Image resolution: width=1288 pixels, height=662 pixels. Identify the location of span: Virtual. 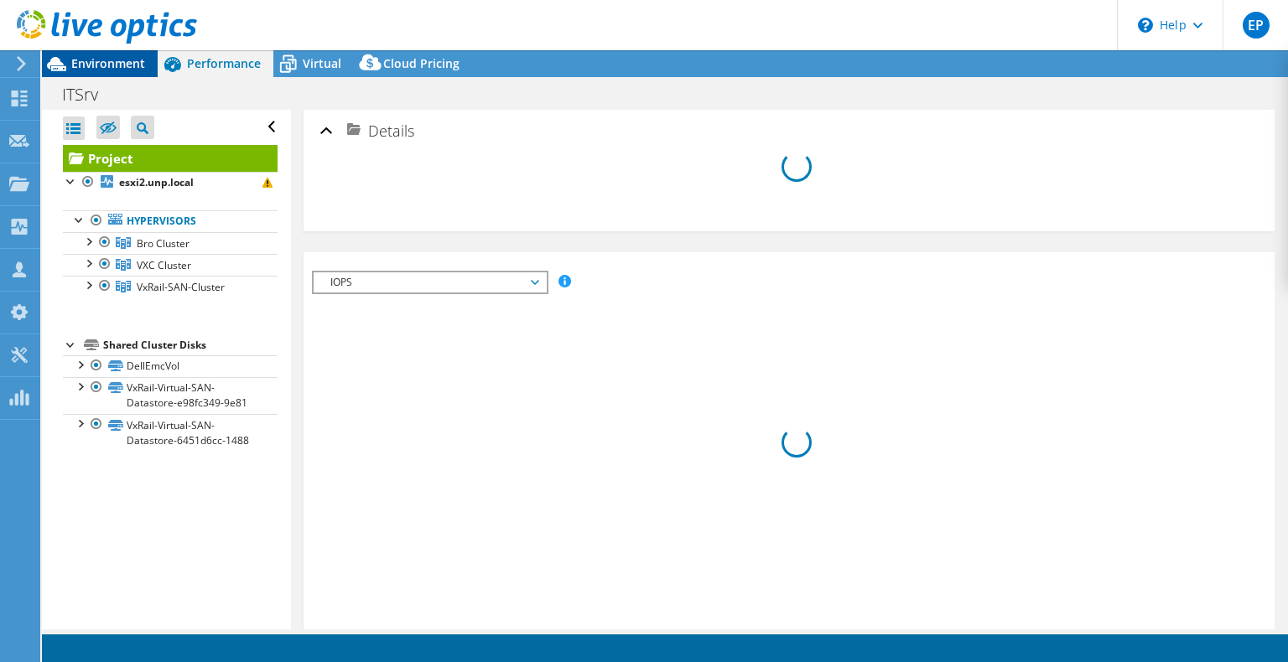
(322, 63).